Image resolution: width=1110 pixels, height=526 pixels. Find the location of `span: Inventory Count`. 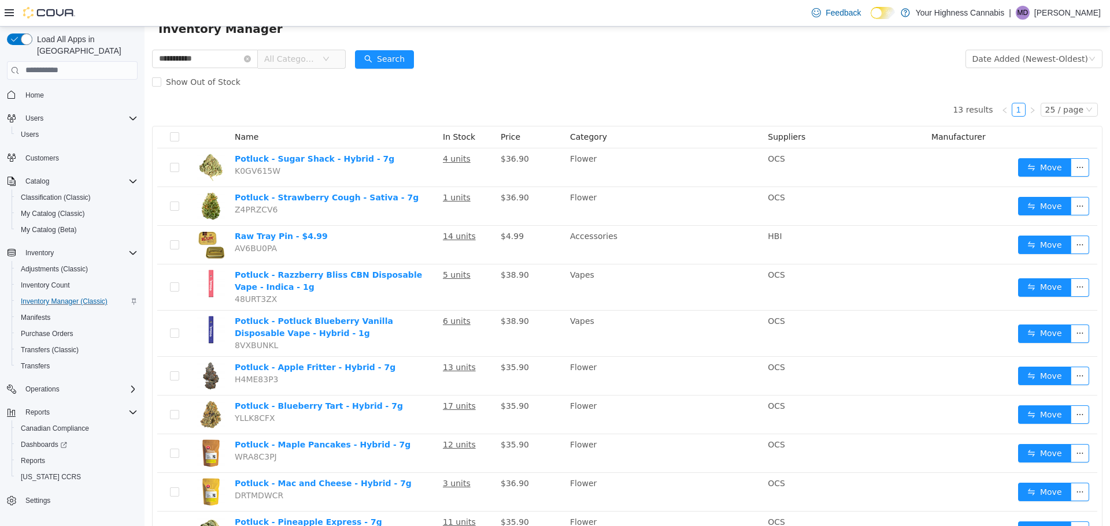

span: Inventory Count is located at coordinates (45, 285).